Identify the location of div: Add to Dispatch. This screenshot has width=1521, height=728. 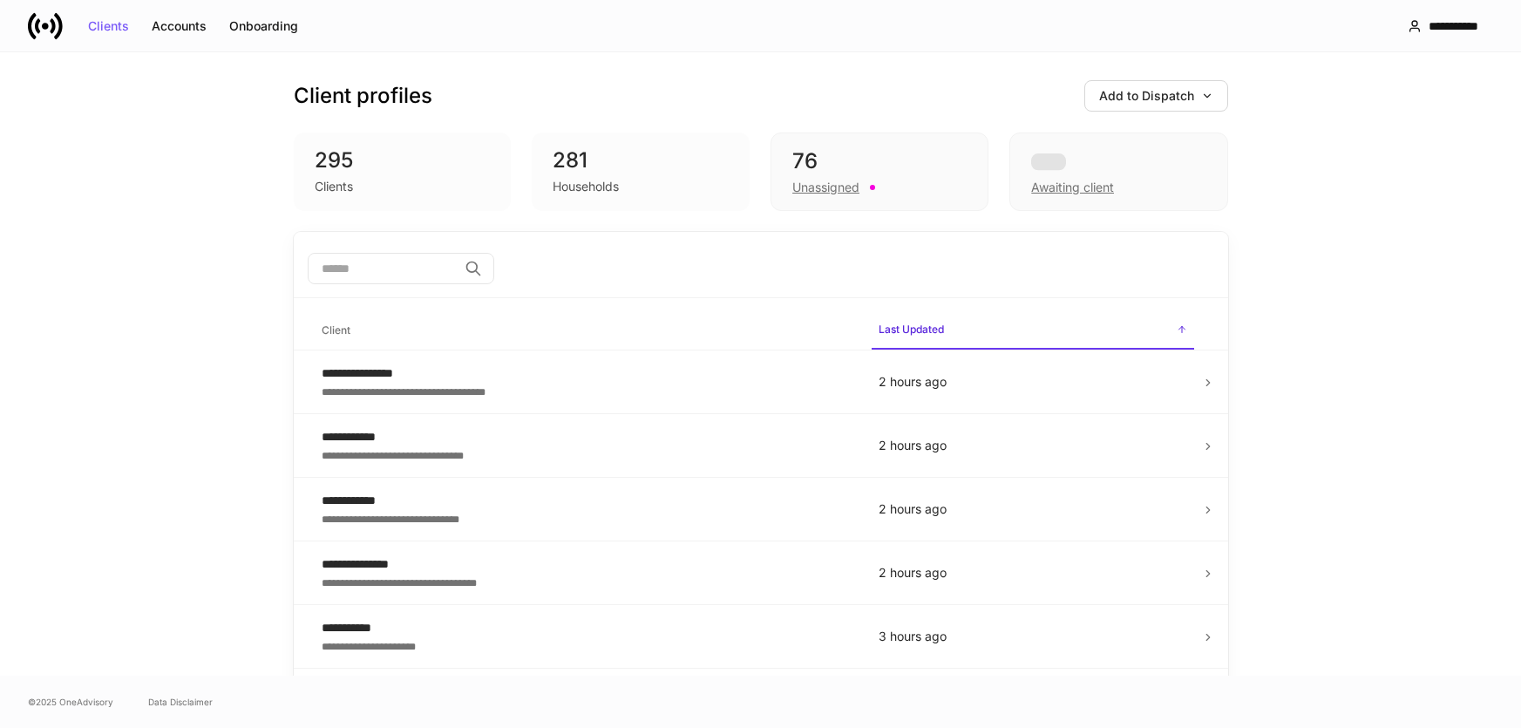
(1156, 96).